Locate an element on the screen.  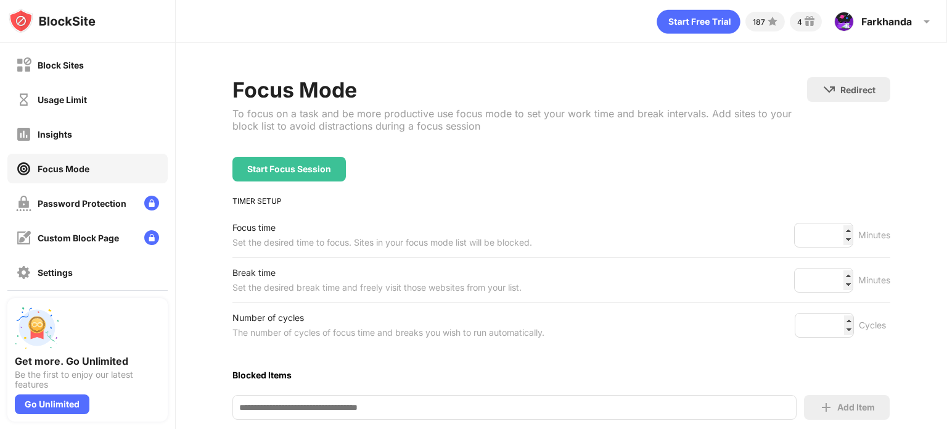
div: The number of cycles of focus time and breaks you wish to run automatically. is located at coordinates (388, 332).